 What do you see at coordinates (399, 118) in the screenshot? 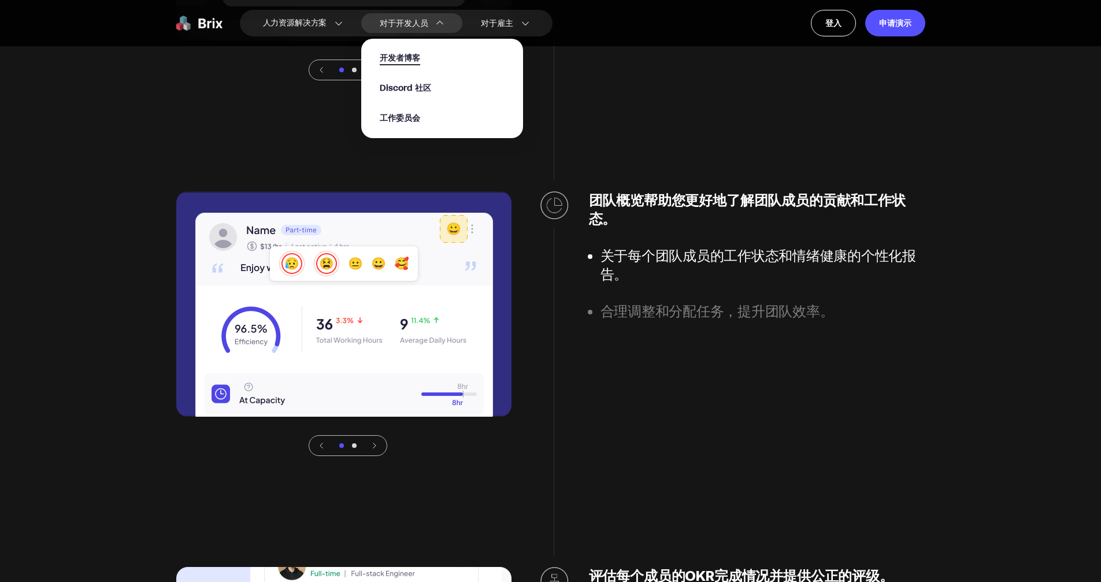
I see `font: 工作委员会` at bounding box center [399, 118].